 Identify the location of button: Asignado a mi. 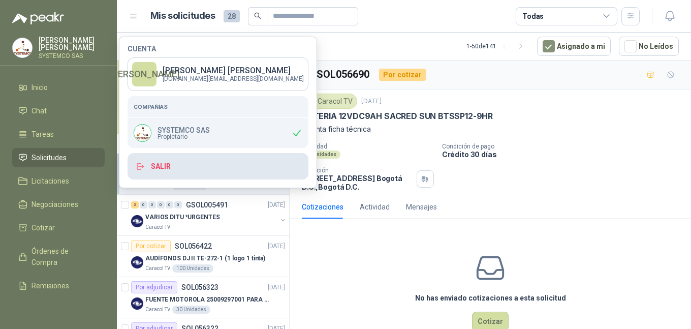
(573, 46).